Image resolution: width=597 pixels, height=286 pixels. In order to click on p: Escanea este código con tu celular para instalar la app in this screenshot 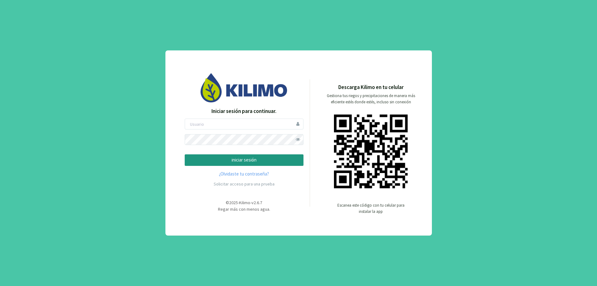, I will do `click(371, 208)`.